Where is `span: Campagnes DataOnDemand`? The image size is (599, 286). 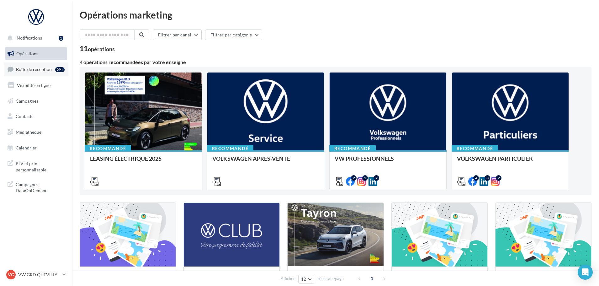 span: Campagnes DataOnDemand is located at coordinates (40, 187).